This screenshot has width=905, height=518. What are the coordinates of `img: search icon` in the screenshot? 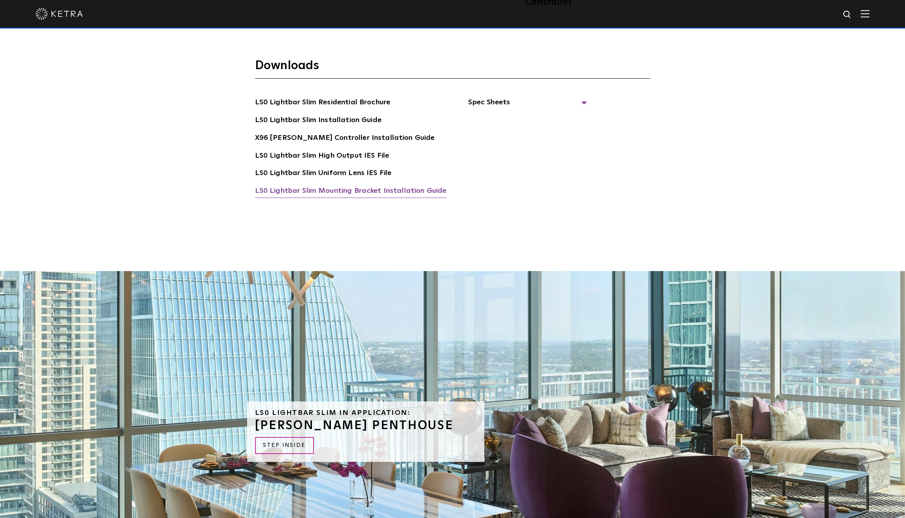 It's located at (847, 15).